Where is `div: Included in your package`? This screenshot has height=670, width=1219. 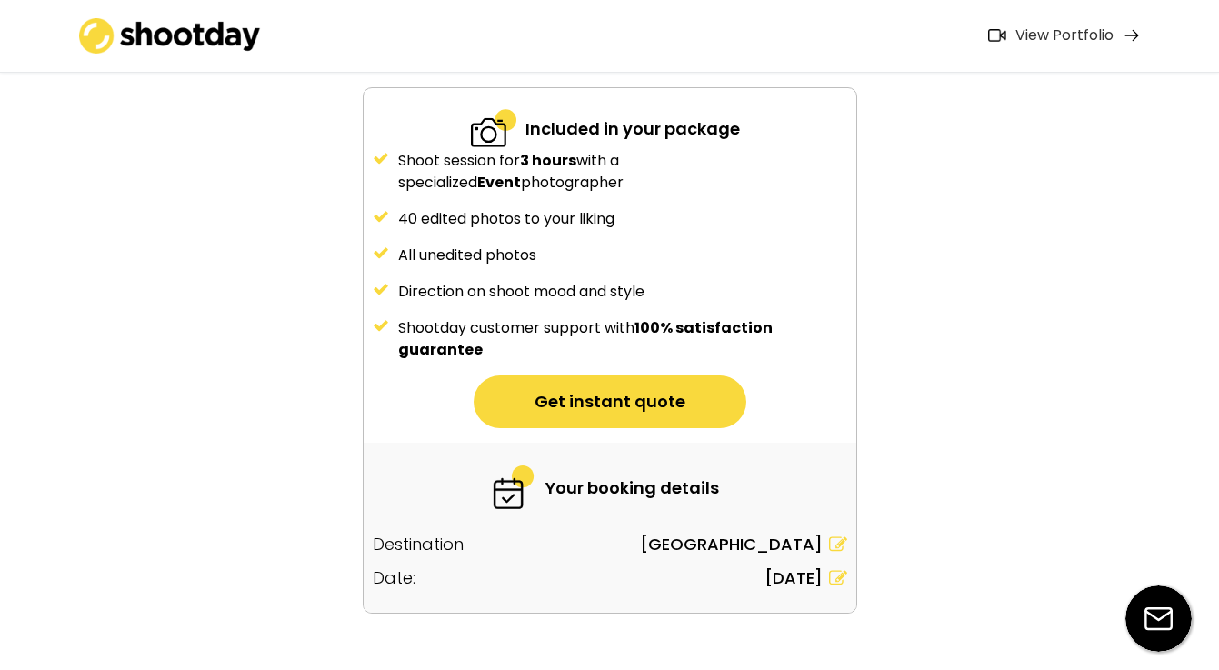 div: Included in your package is located at coordinates (633, 128).